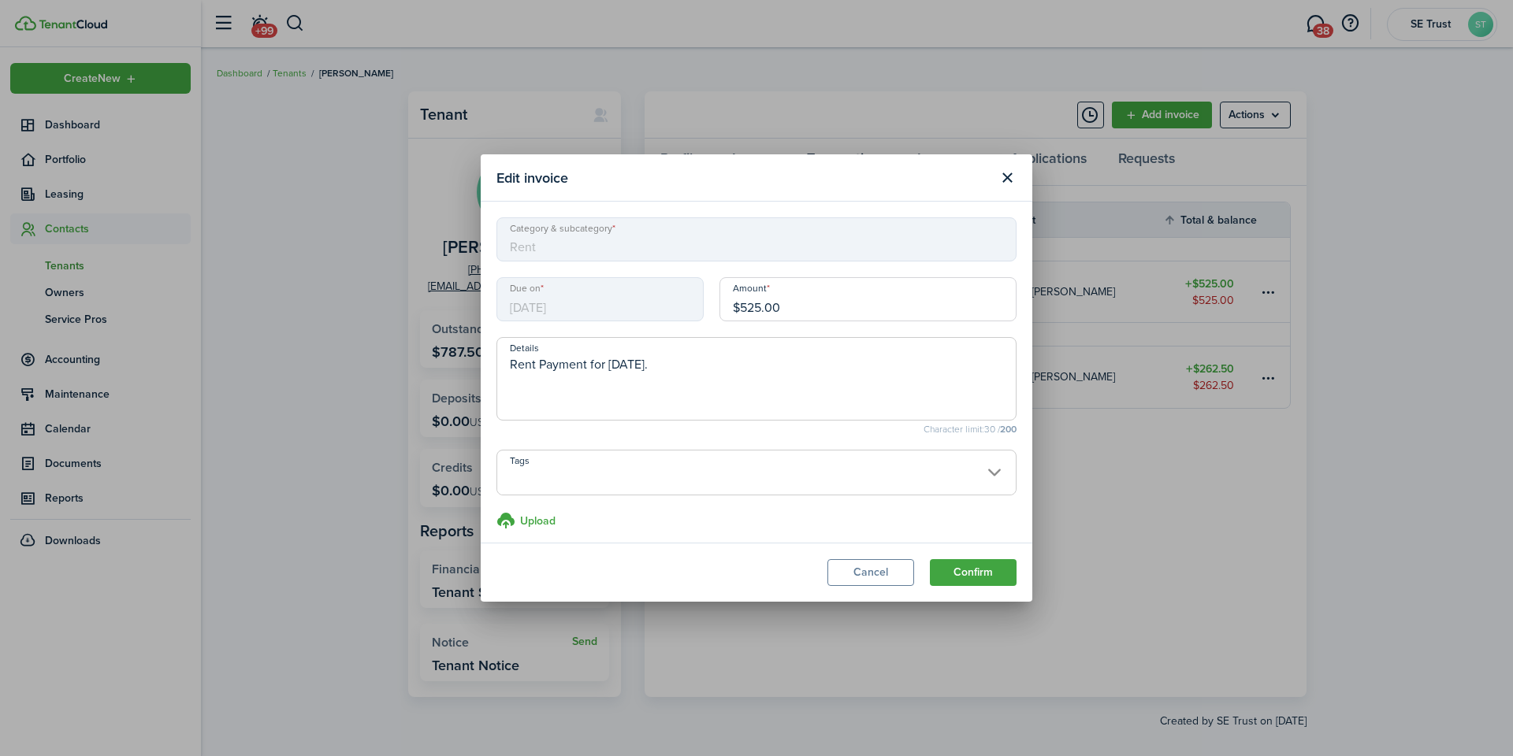 Image resolution: width=1513 pixels, height=756 pixels. I want to click on button: Cancel, so click(871, 573).